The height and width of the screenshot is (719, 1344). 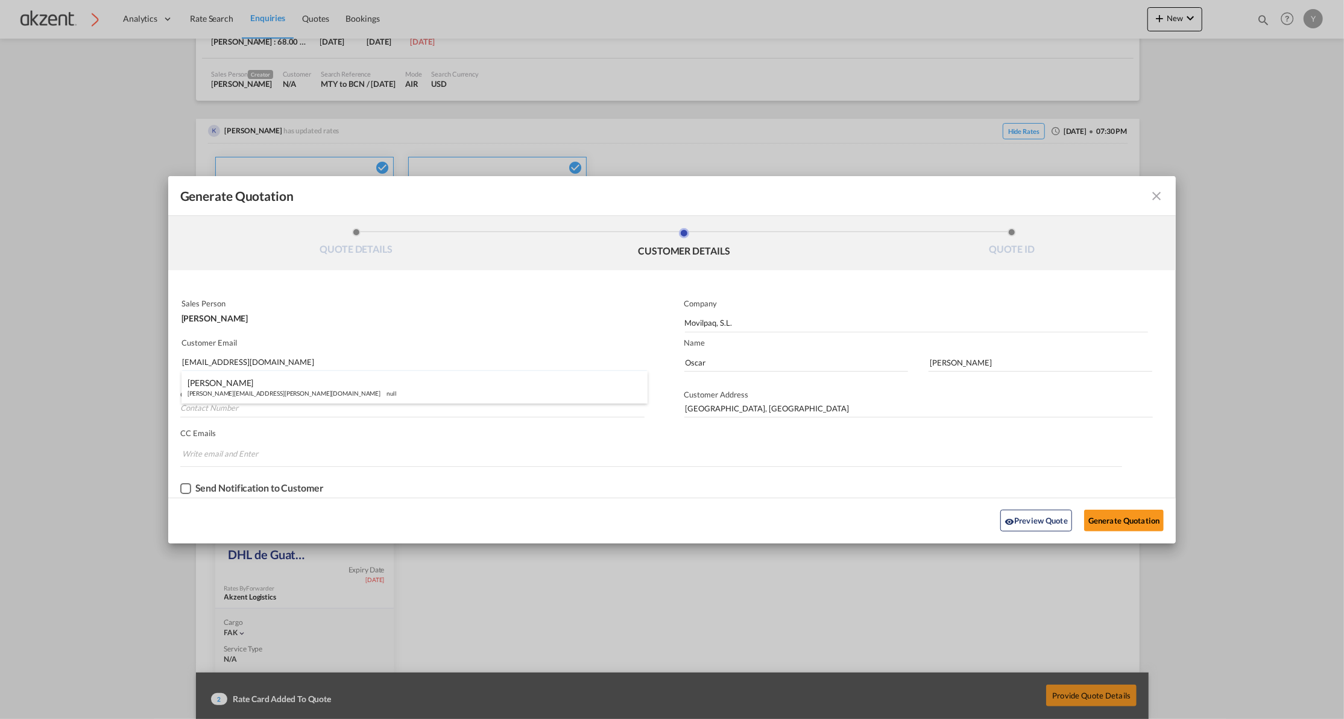 I want to click on span: Customer Address, so click(x=717, y=394).